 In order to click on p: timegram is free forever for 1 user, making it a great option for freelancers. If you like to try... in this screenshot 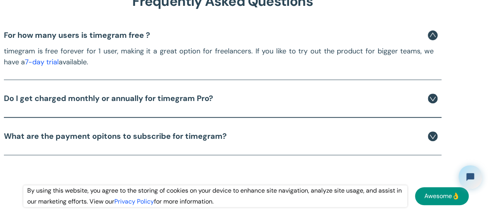, I will do `click(221, 57)`.